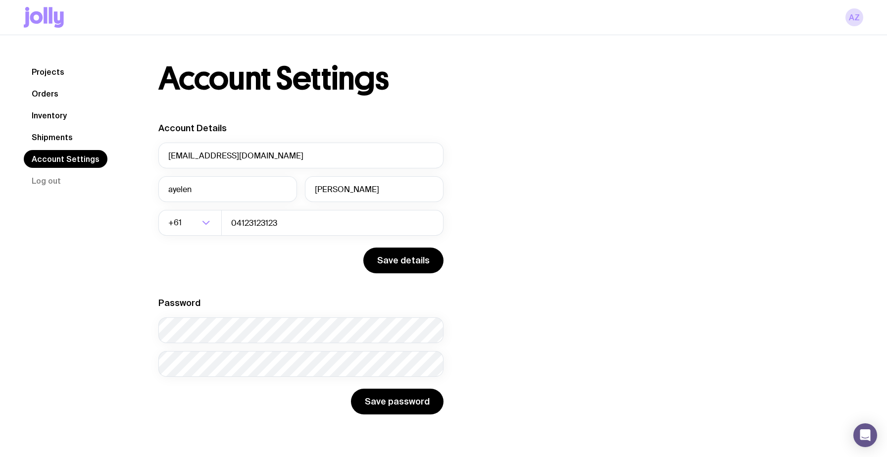 This screenshot has height=457, width=887. I want to click on input: 0400123456, so click(332, 223).